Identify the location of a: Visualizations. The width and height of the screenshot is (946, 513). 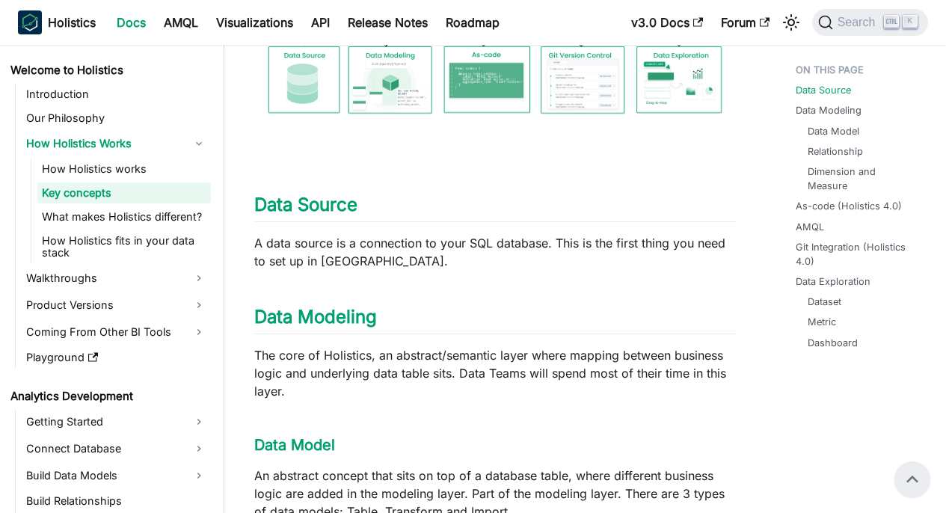
(254, 22).